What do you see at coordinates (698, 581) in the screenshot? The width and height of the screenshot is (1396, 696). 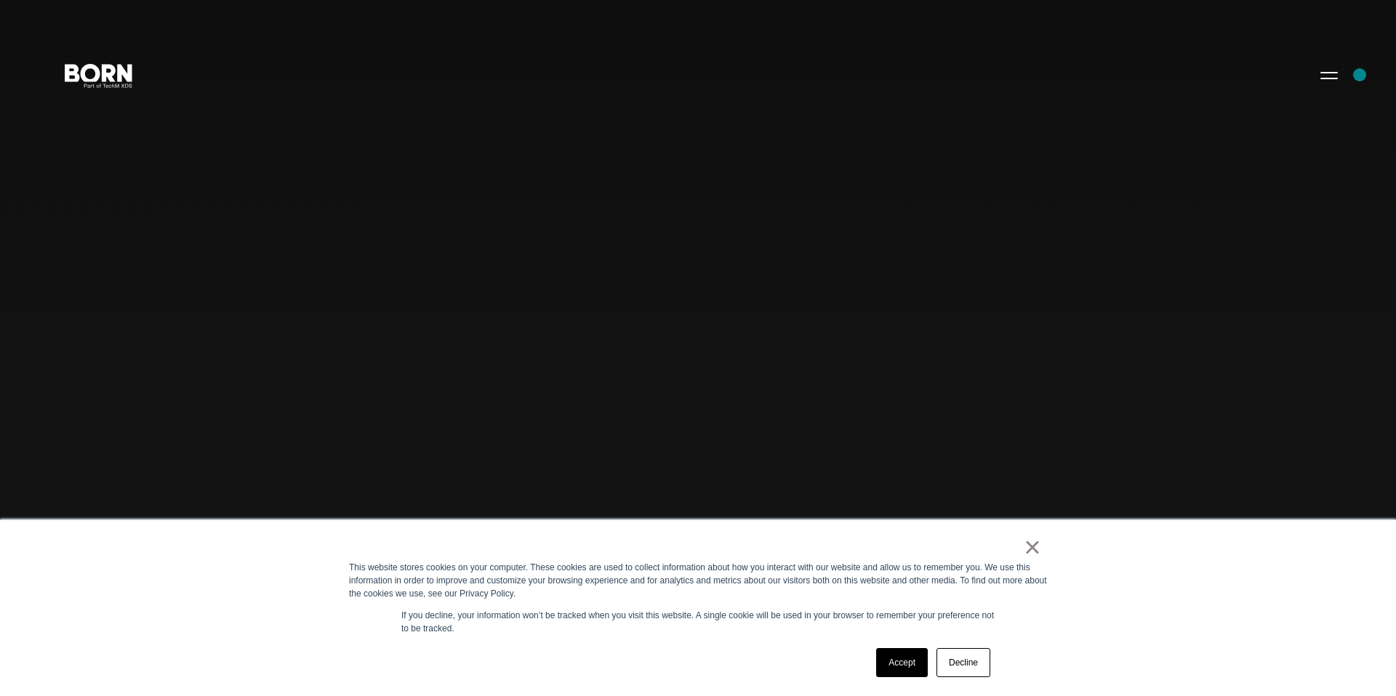 I see `div: This website stores cookies on your computer. These cookies are used to collect information about...` at bounding box center [698, 581].